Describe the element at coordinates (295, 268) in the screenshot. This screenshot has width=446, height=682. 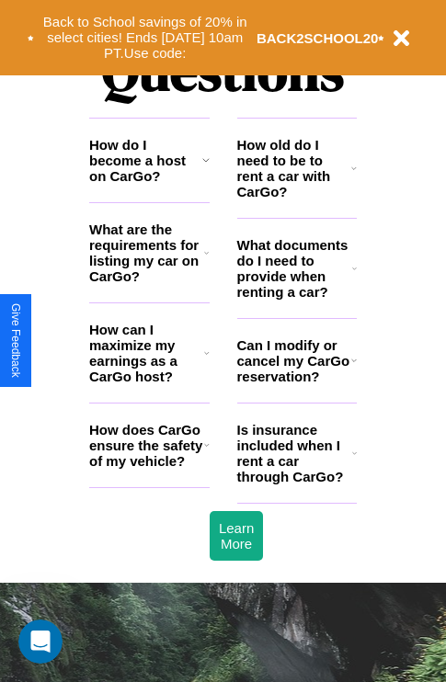
I see `h3: What documents do I need to provide when renting a car?` at that location.